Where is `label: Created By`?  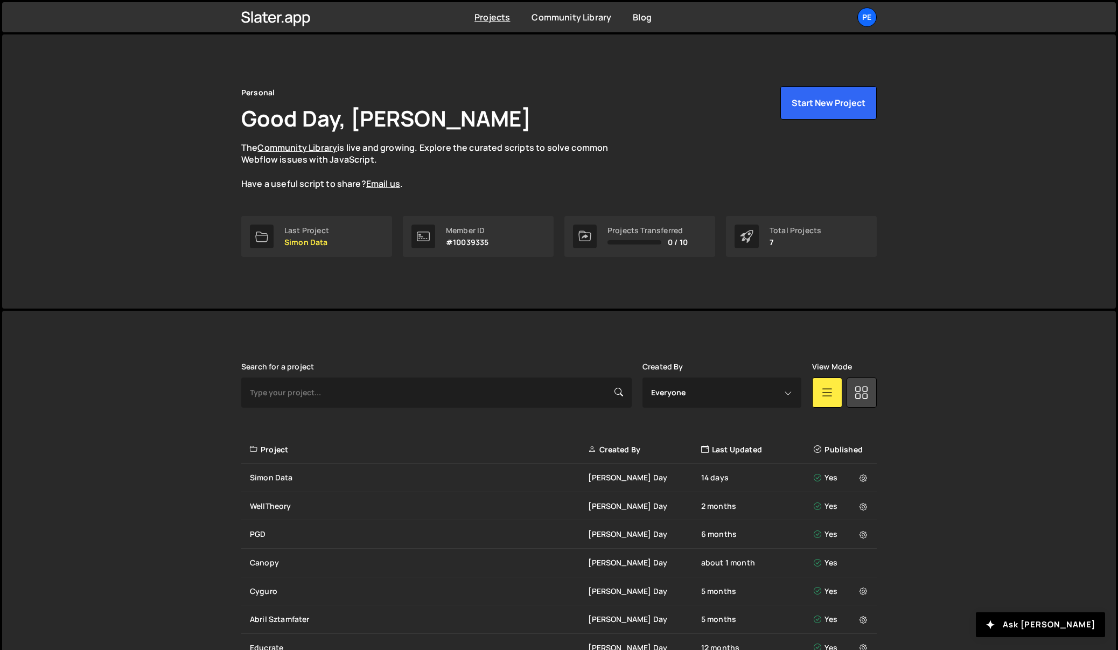
label: Created By is located at coordinates (663, 367).